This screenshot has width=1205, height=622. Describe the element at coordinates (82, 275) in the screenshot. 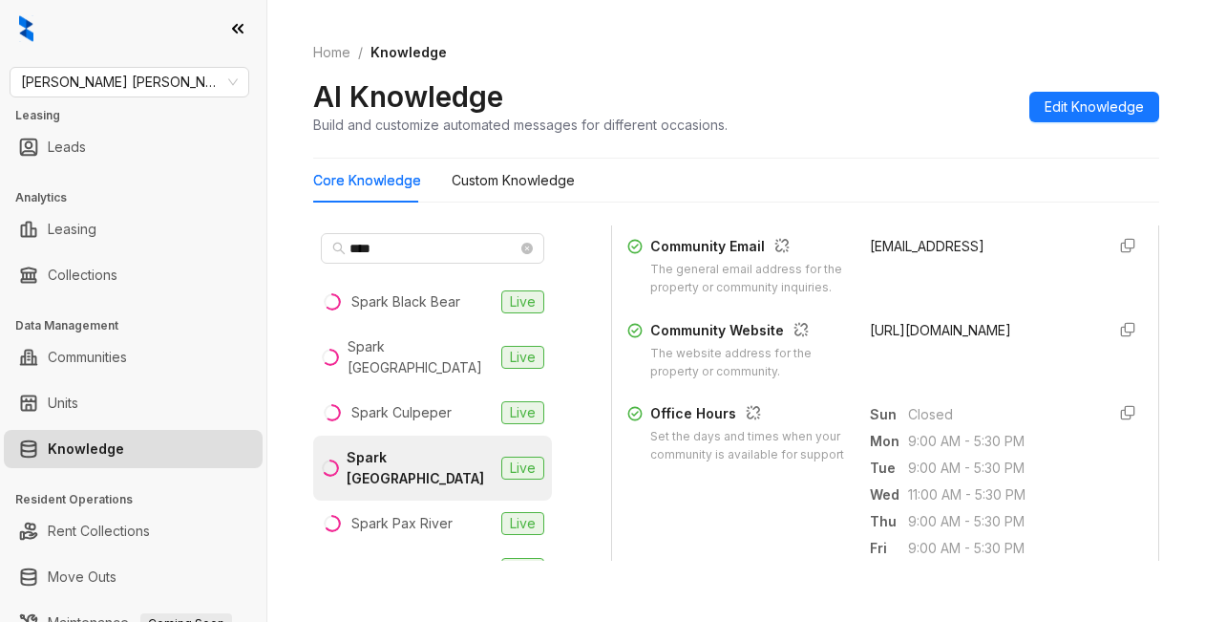

I see `a: Collections` at that location.